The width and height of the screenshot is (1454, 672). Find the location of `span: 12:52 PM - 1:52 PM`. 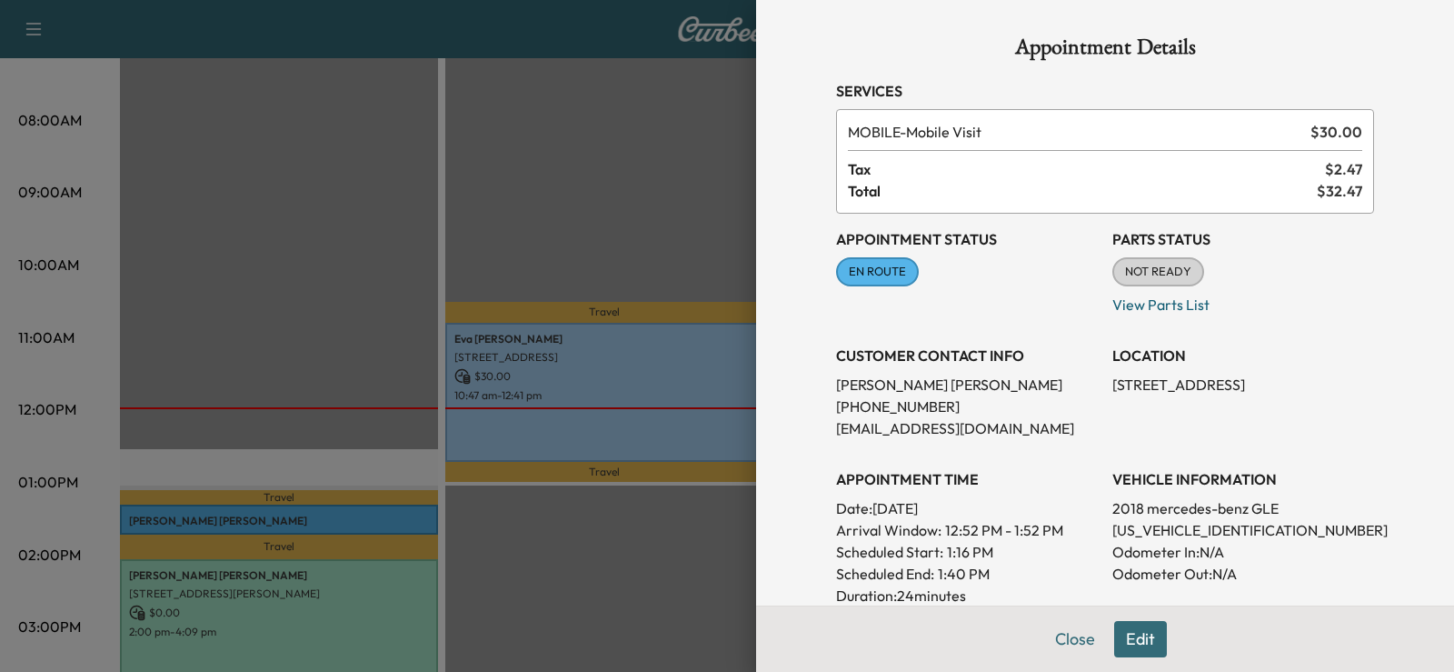

span: 12:52 PM - 1:52 PM is located at coordinates (1004, 530).